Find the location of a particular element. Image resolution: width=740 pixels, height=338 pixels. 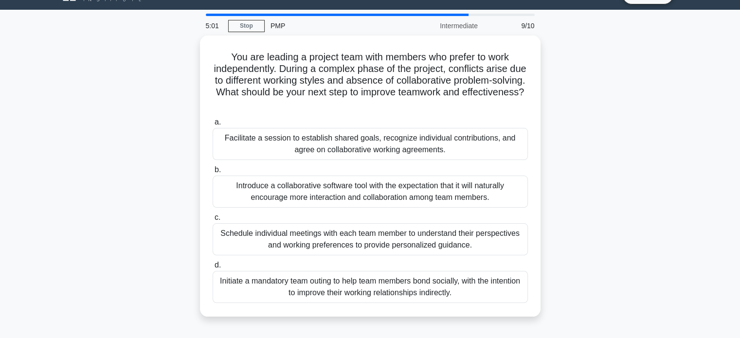

a: Stop is located at coordinates (246, 26).